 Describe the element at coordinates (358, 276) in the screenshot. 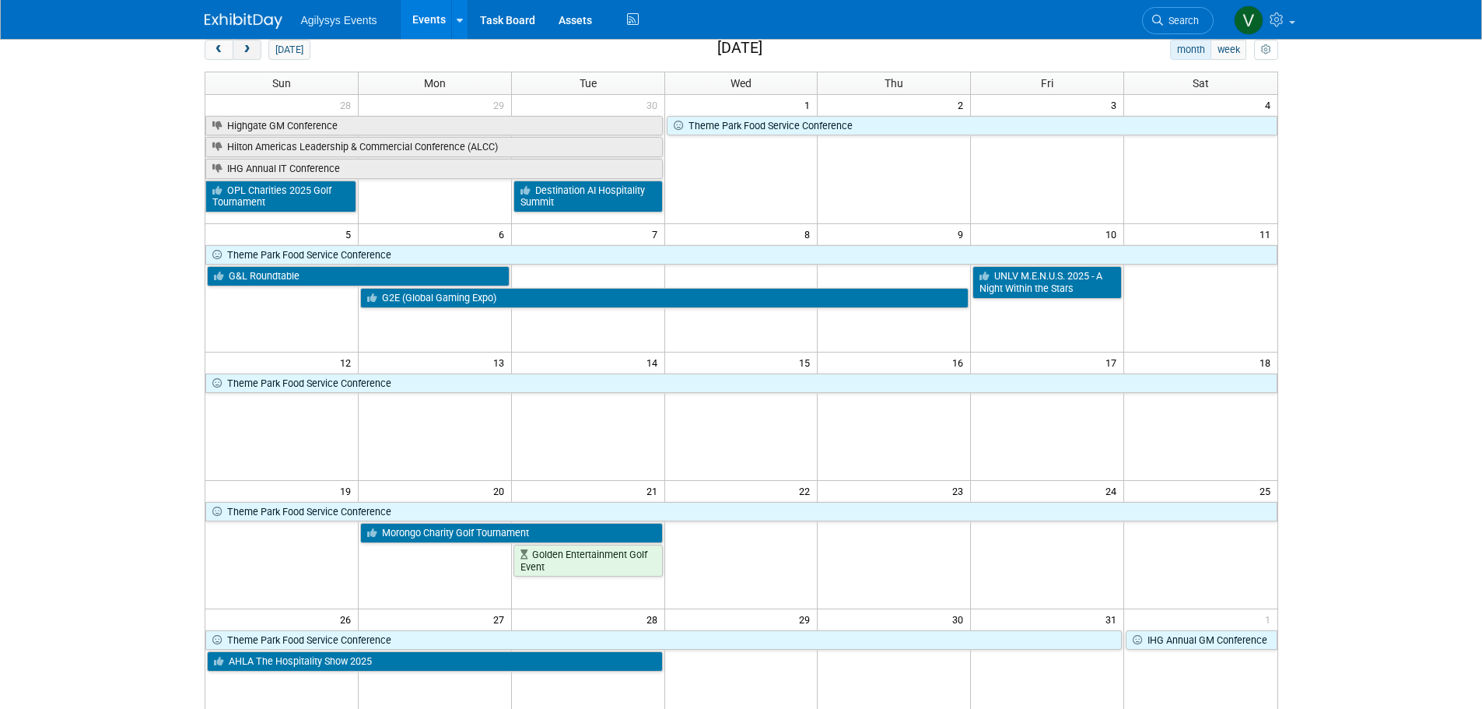

I see `a: G&L Roundtable` at that location.